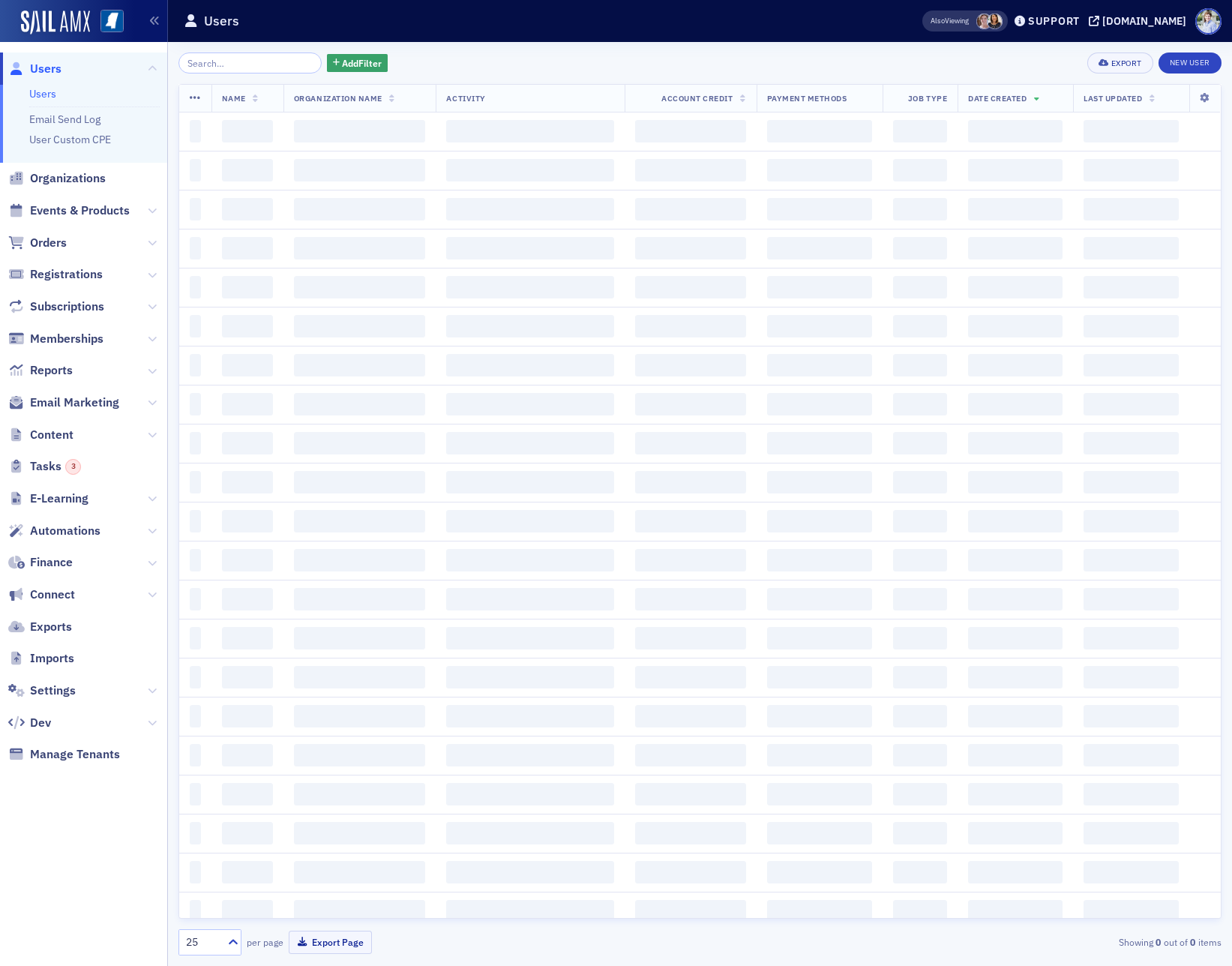 The width and height of the screenshot is (1232, 966). I want to click on div: Export, so click(1126, 63).